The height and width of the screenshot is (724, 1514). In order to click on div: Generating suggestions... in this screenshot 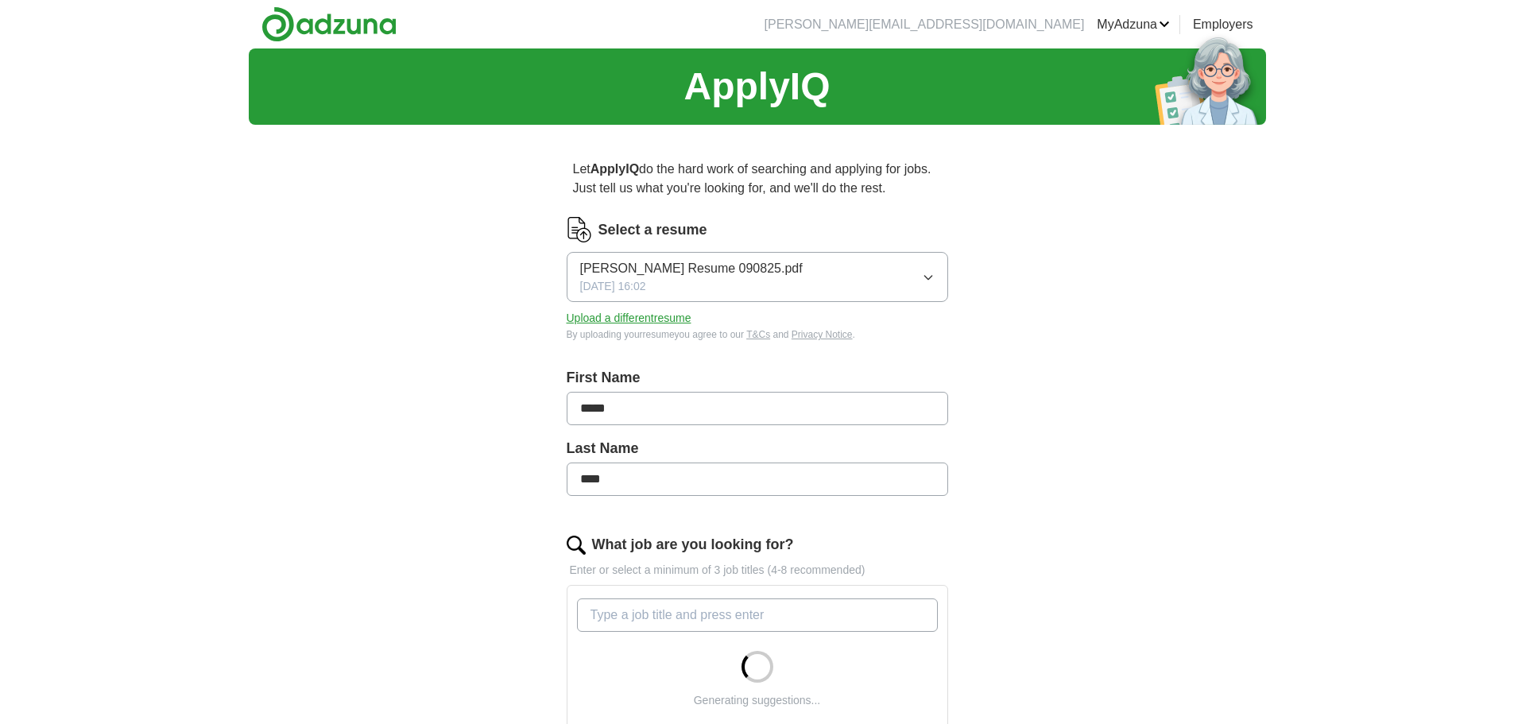, I will do `click(758, 700)`.